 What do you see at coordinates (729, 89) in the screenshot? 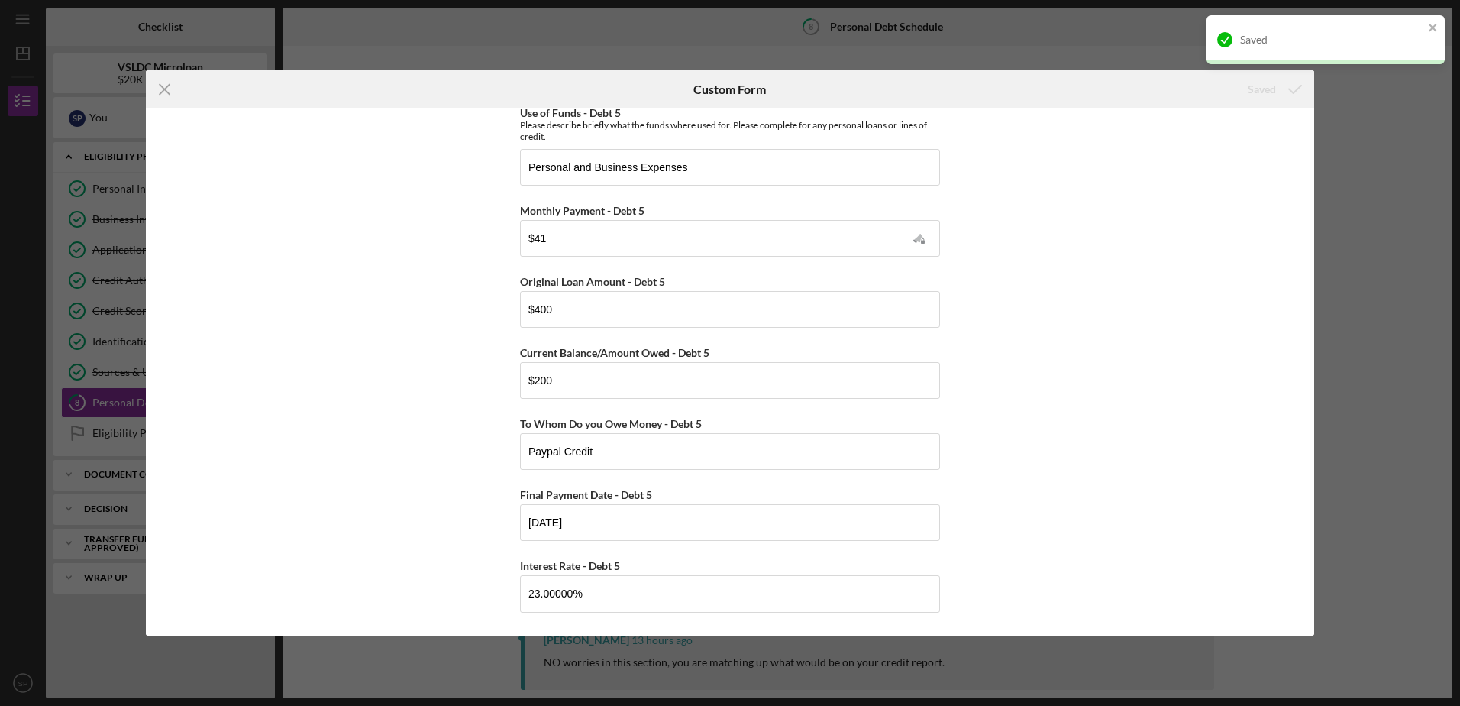
I see `h6: Custom Form` at bounding box center [729, 89].